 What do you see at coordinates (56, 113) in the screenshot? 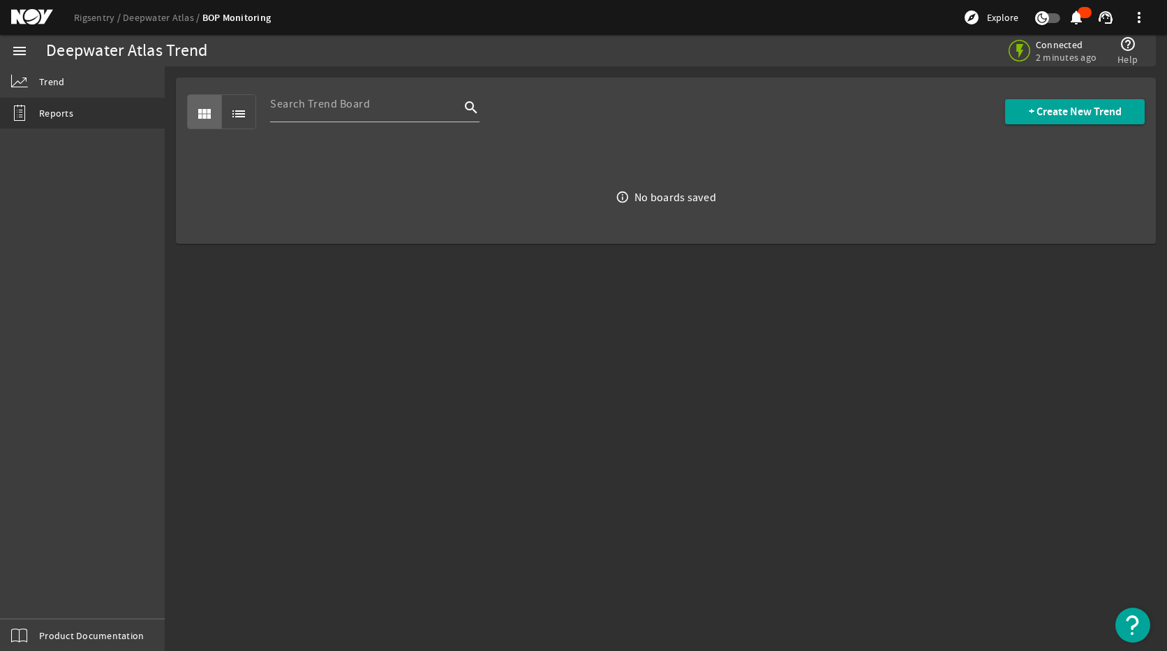
I see `span: Reports` at bounding box center [56, 113].